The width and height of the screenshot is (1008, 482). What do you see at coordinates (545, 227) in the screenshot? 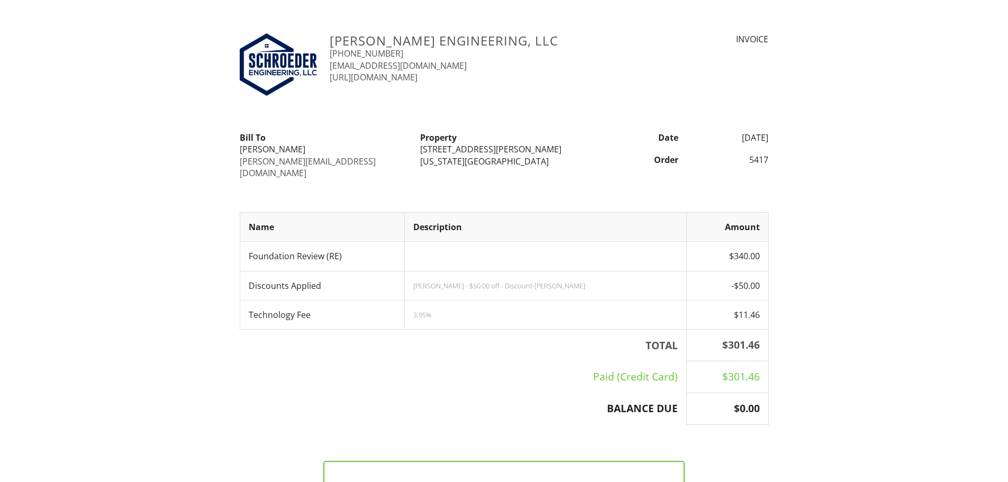
I see `th: Description` at bounding box center [545, 227].